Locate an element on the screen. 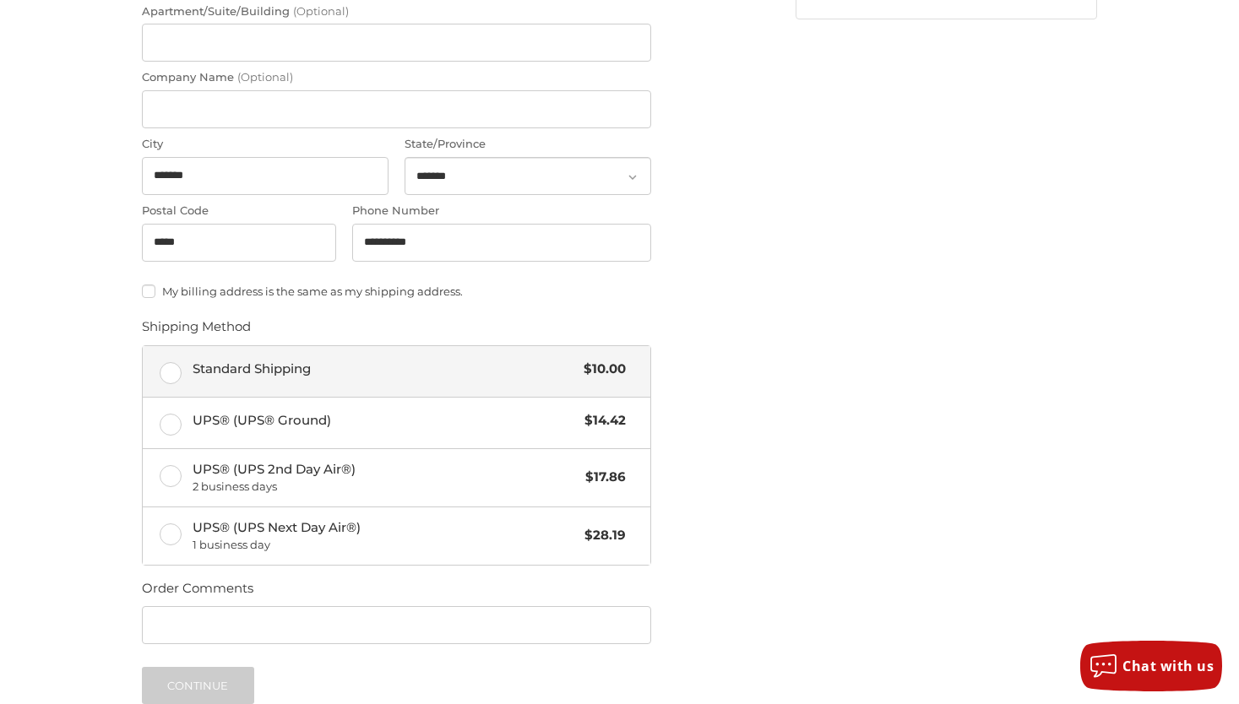  span: $28.19 is located at coordinates (600, 535).